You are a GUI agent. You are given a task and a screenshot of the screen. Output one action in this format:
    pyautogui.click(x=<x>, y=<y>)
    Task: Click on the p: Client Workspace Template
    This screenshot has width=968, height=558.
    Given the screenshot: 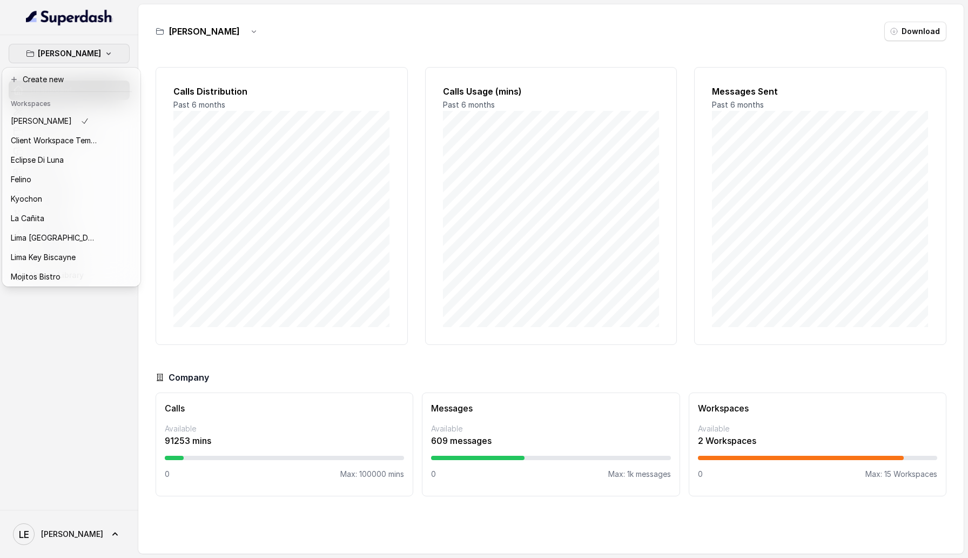 What is the action you would take?
    pyautogui.click(x=54, y=140)
    